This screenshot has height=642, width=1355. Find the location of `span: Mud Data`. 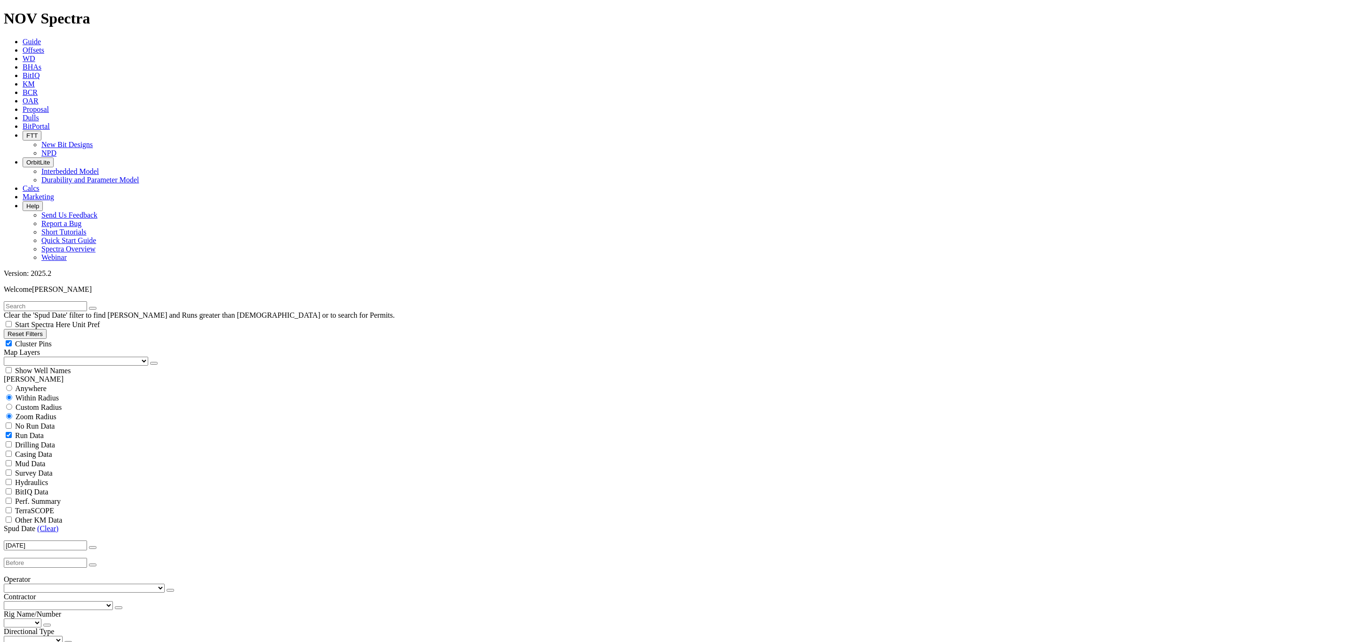

span: Mud Data is located at coordinates (30, 464).